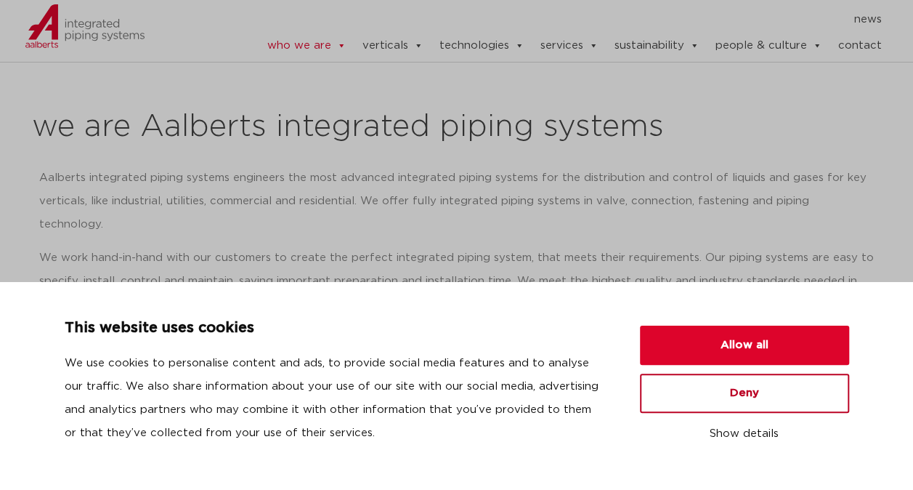 The width and height of the screenshot is (913, 490). Describe the element at coordinates (867, 20) in the screenshot. I see `a: news` at that location.